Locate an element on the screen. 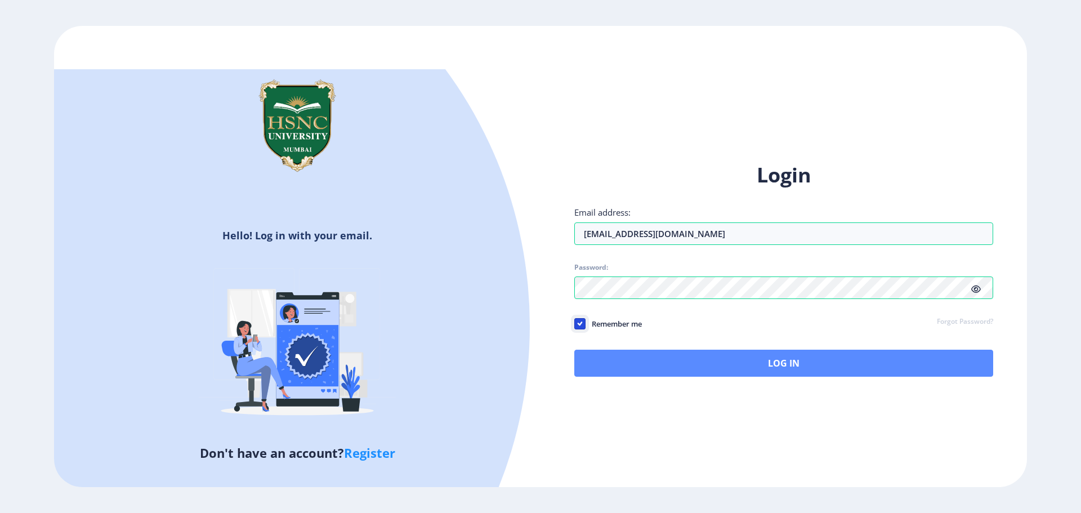  label: Password: is located at coordinates (591, 267).